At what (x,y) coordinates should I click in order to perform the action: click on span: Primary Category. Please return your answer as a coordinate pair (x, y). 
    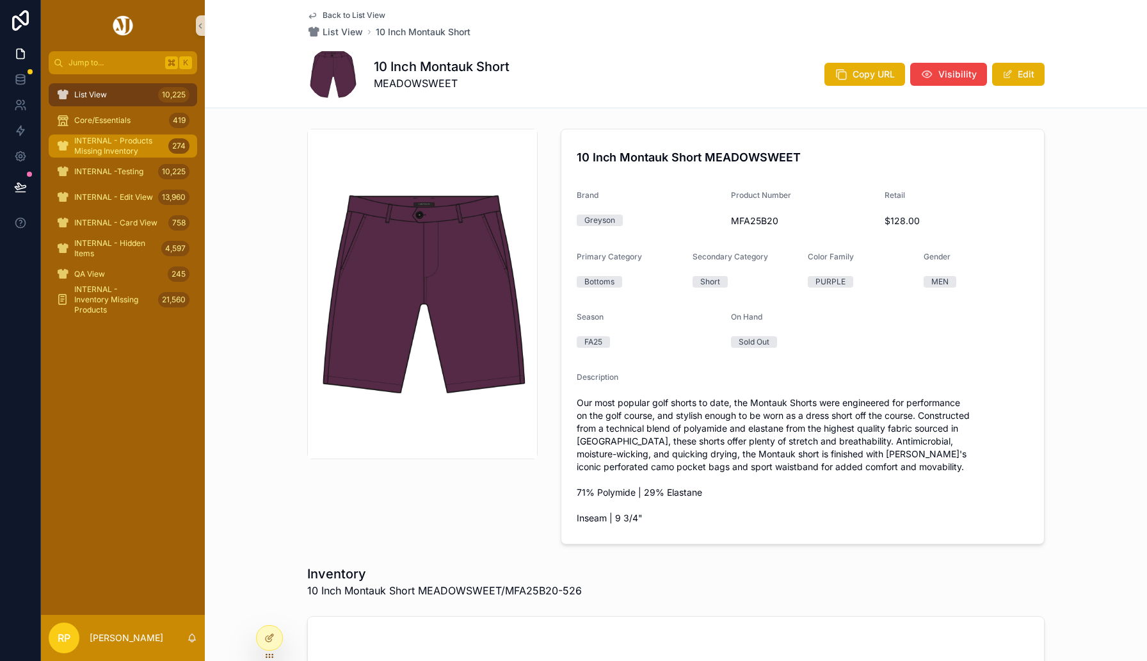
    Looking at the image, I should click on (609, 256).